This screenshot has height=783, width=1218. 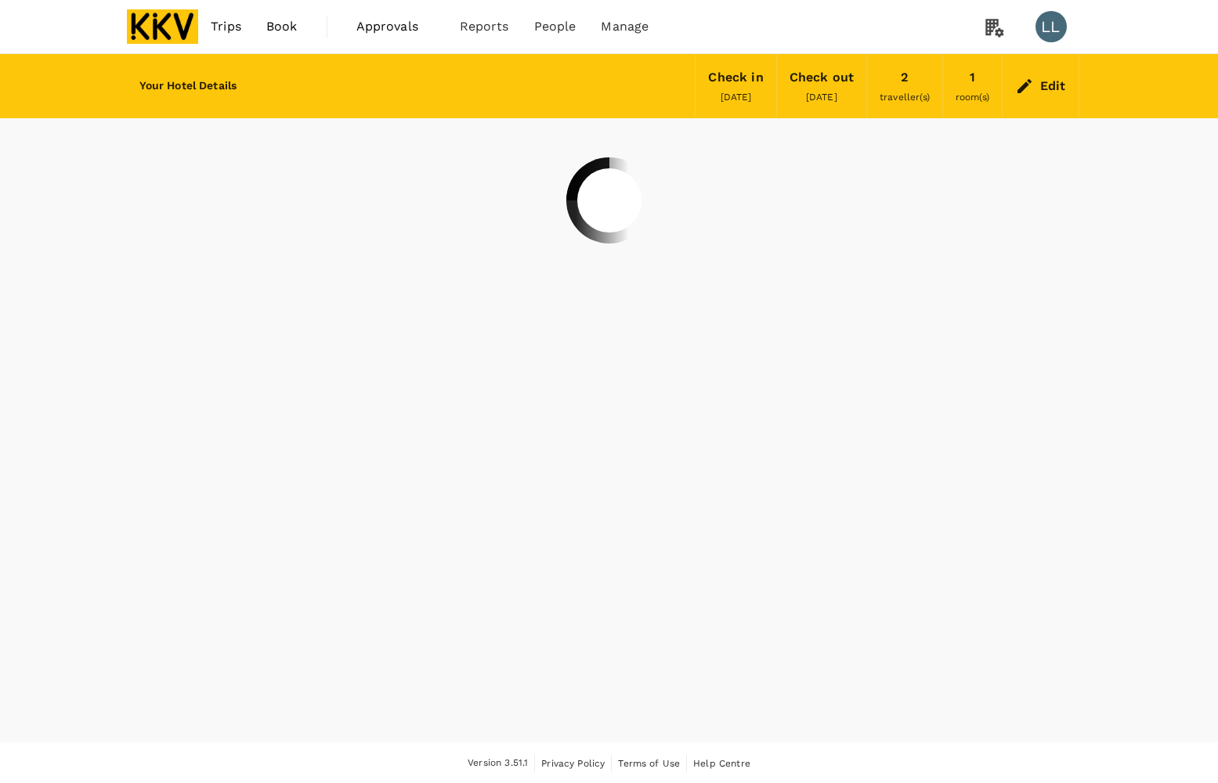 I want to click on span: Help Centre, so click(x=722, y=764).